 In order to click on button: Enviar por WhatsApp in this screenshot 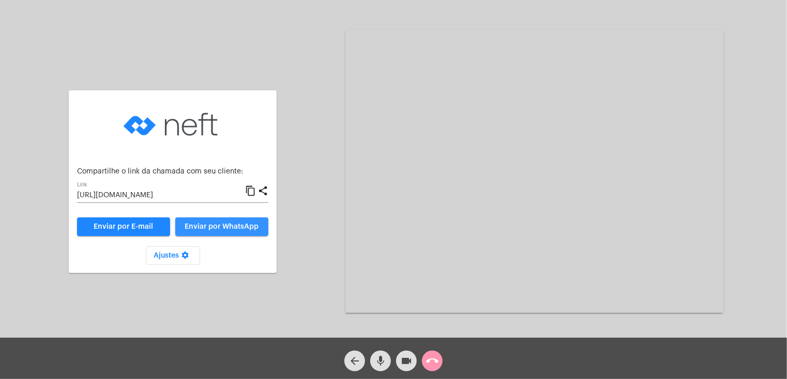, I will do `click(222, 227)`.